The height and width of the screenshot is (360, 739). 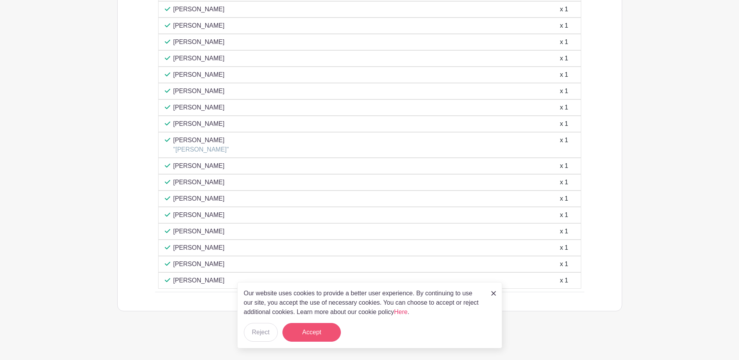 What do you see at coordinates (364, 303) in the screenshot?
I see `p: Our website uses cookies to provide a better user experience. By continuing to use our site, you ...` at bounding box center [364, 303].